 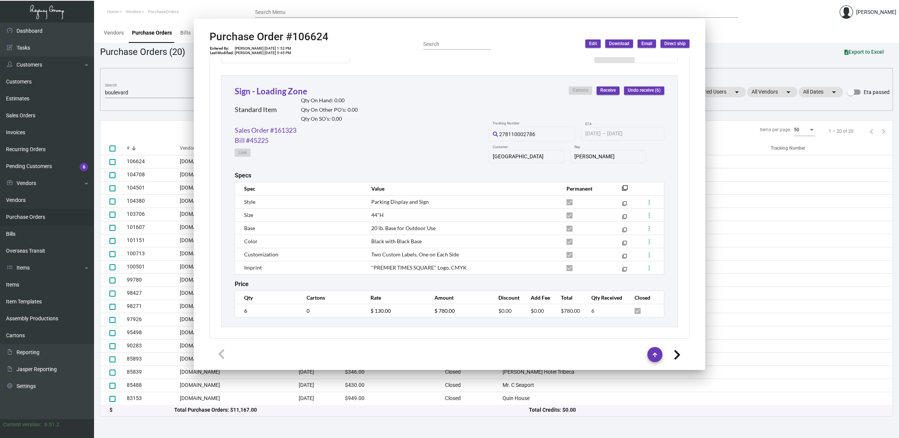 What do you see at coordinates (329, 110) in the screenshot?
I see `h2: Qty On Other PO’s: 0.00` at bounding box center [329, 110].